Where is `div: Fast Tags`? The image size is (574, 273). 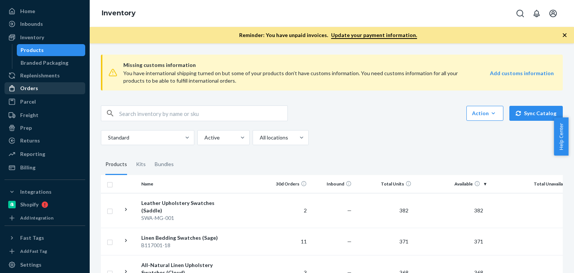 div: Fast Tags is located at coordinates (32, 238).